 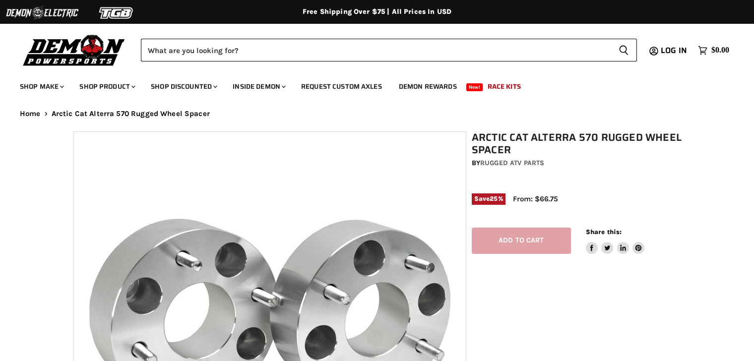 I want to click on a: Rugged ATV Parts, so click(x=512, y=163).